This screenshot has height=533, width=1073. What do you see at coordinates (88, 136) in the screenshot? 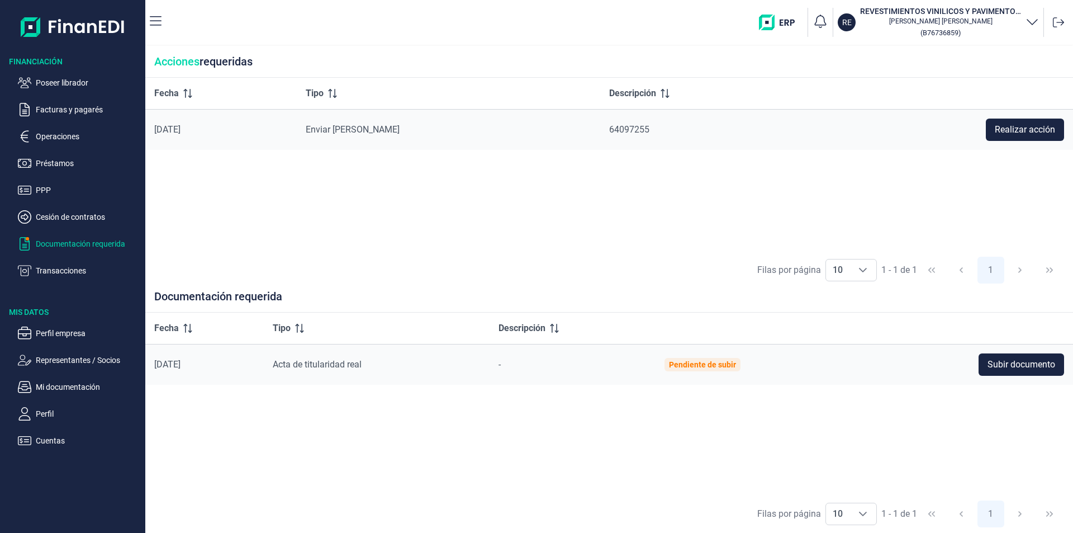
I see `p: Operaciones` at bounding box center [88, 136].